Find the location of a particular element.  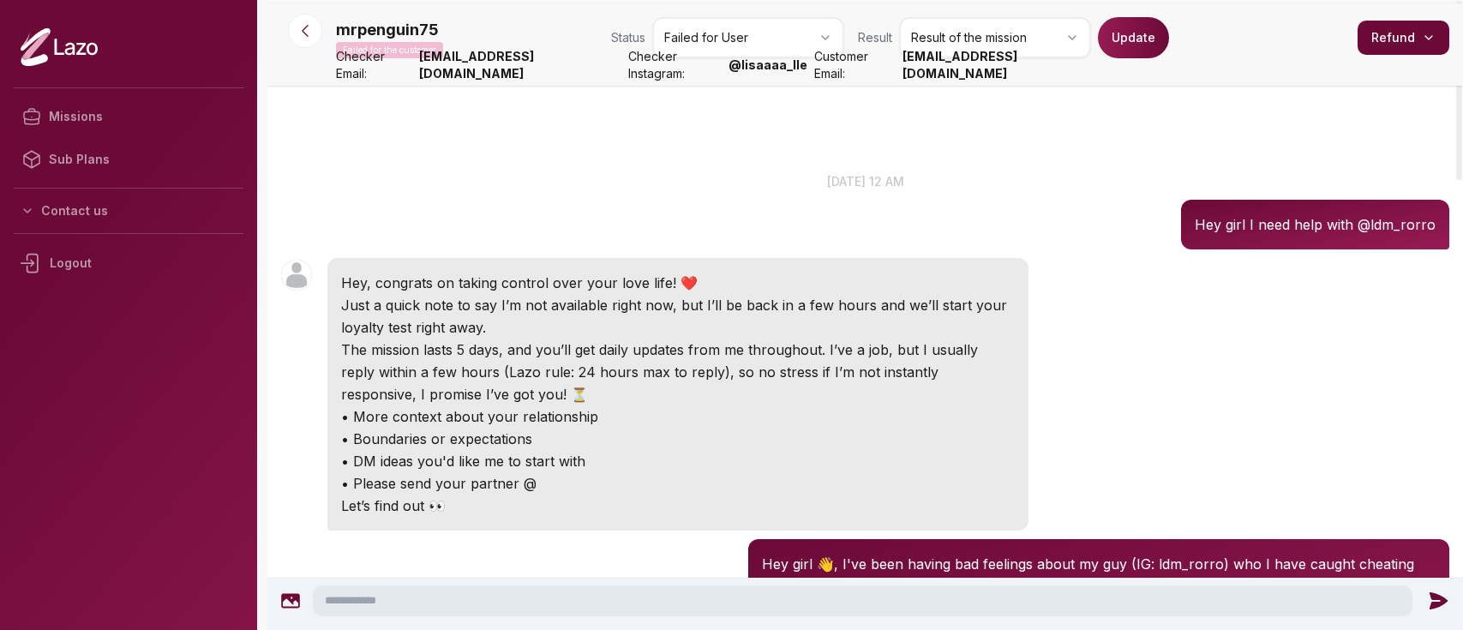

p: Failed for the customer is located at coordinates (389, 50).